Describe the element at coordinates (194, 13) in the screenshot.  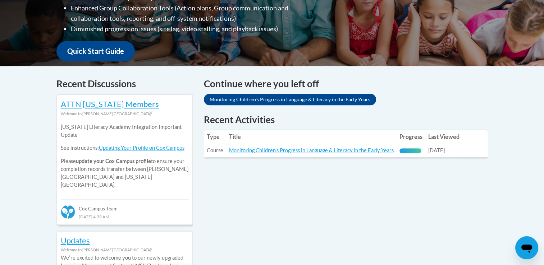
I see `li: Enhanced Group Collaboration Tools (Action plans, Group communication and collaboration tools, re...` at that location.